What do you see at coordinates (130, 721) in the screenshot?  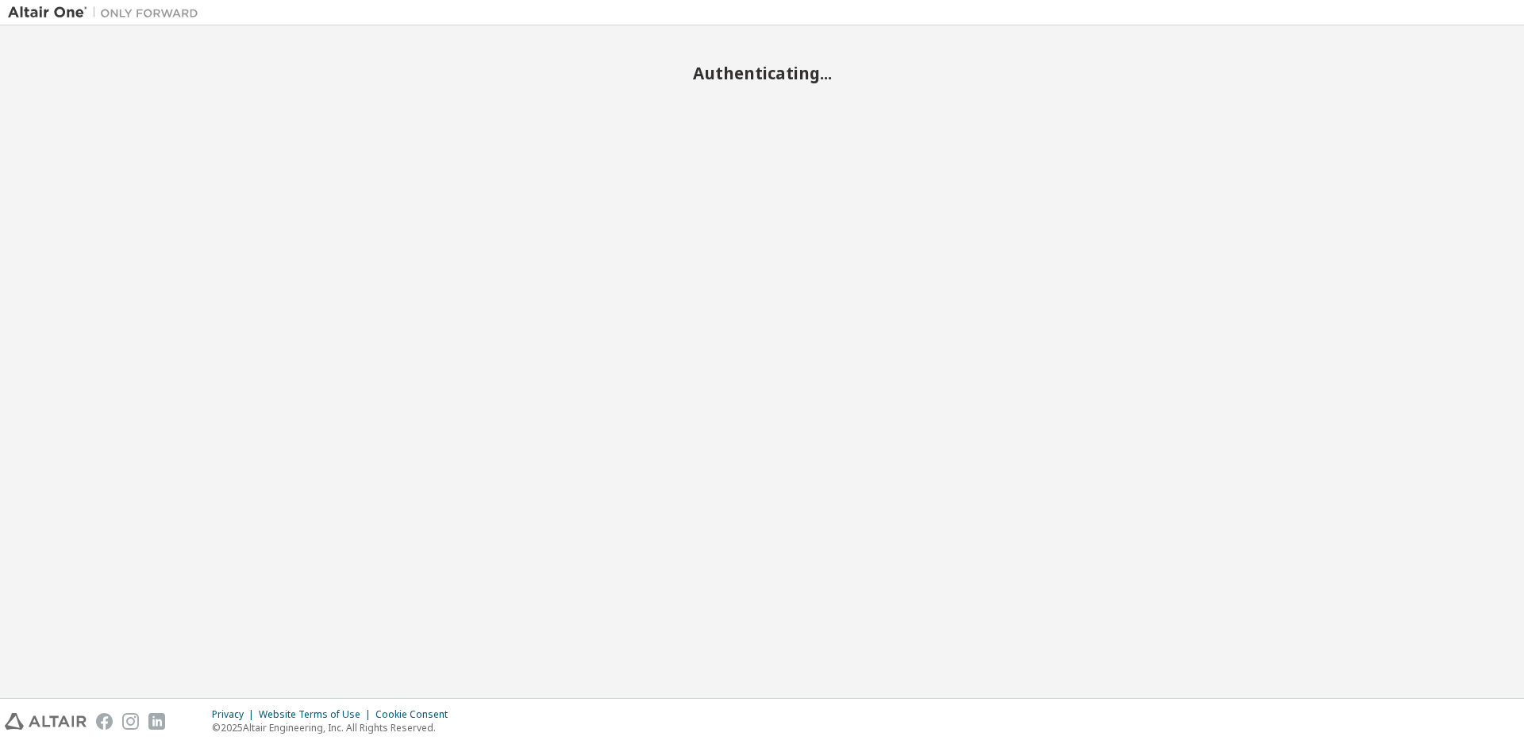 I see `img: instagram.svg` at bounding box center [130, 721].